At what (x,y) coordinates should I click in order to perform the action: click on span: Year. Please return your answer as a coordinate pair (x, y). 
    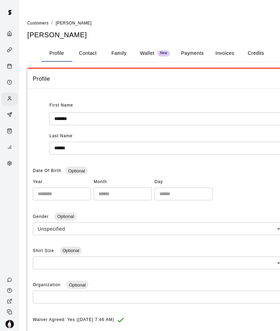
    Looking at the image, I should click on (62, 182).